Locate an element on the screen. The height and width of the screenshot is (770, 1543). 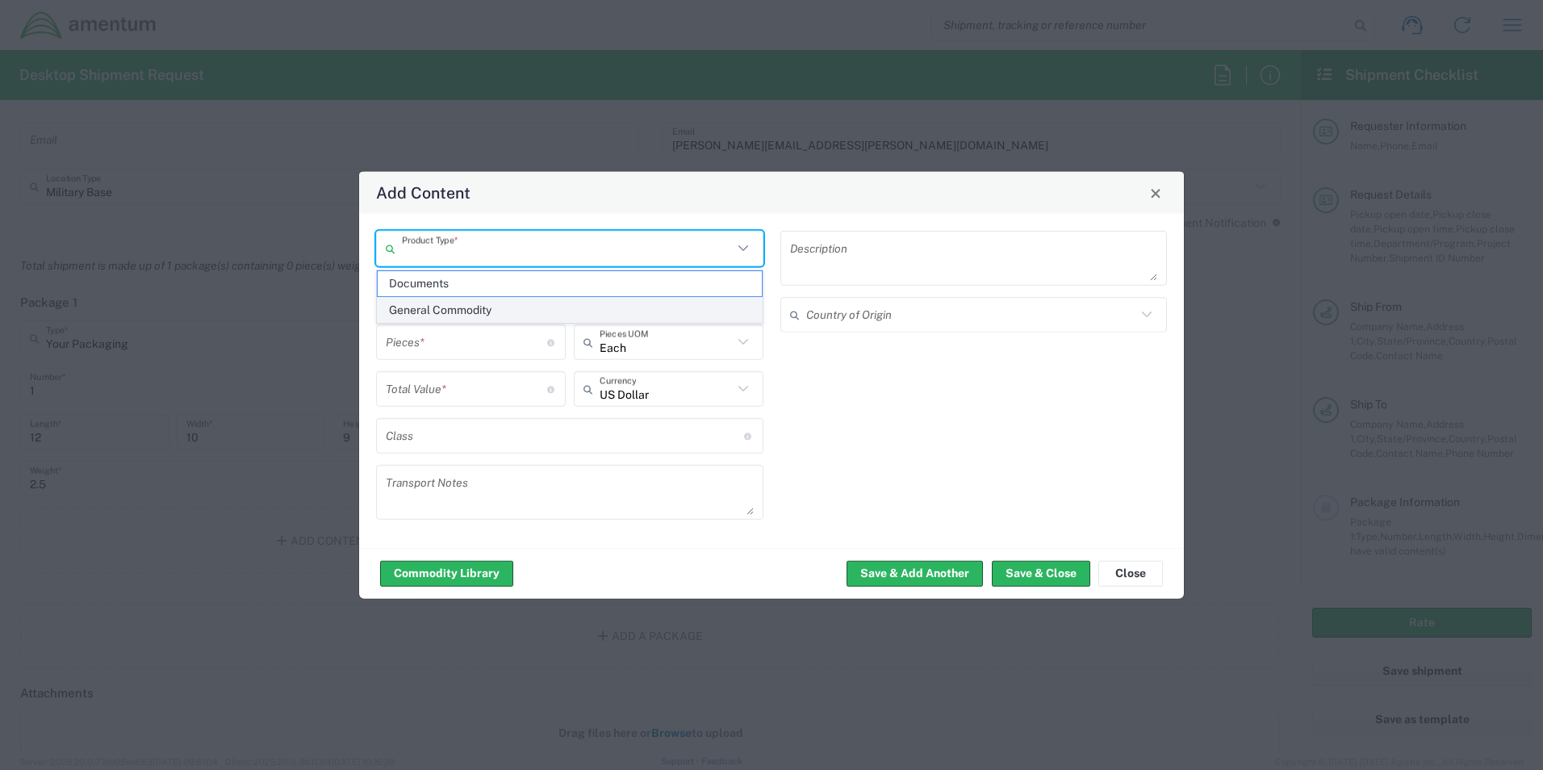
h4: Add Content is located at coordinates (423, 192).